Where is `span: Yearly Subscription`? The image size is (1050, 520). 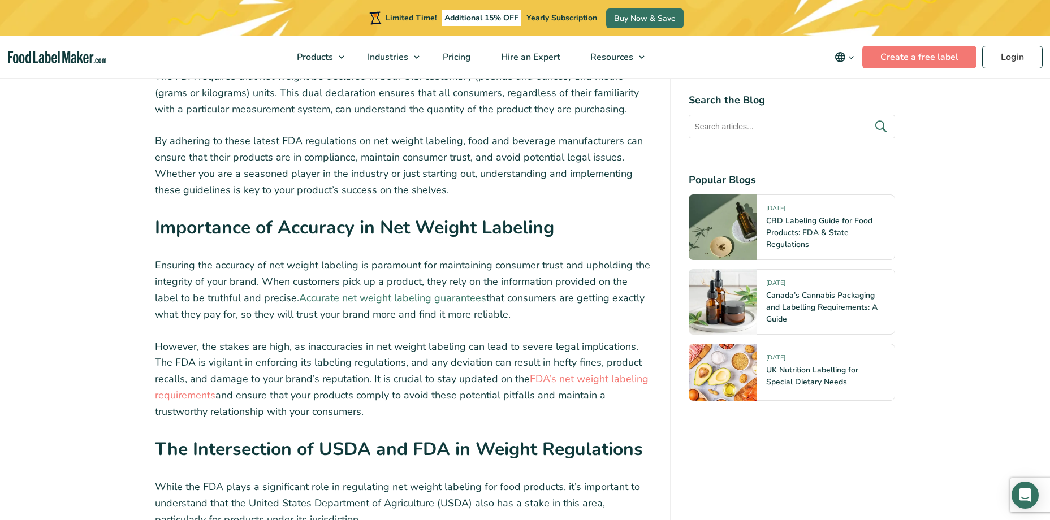
span: Yearly Subscription is located at coordinates (562, 18).